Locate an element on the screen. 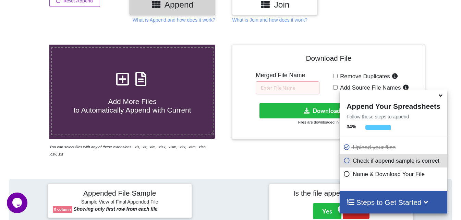  p: Check if append sample is correct is located at coordinates (394, 160).